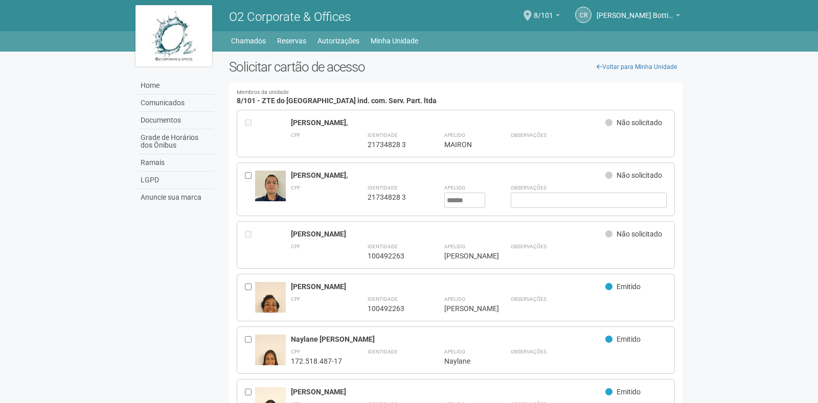 The image size is (818, 403). Describe the element at coordinates (176, 86) in the screenshot. I see `a: Home` at that location.